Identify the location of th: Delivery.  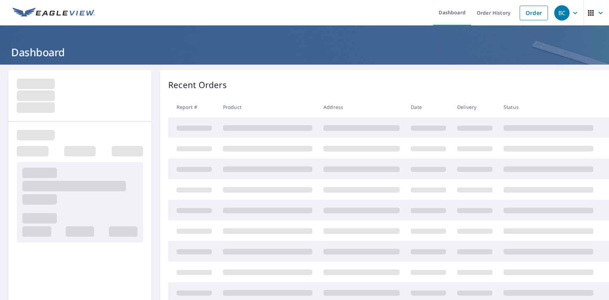
(475, 107).